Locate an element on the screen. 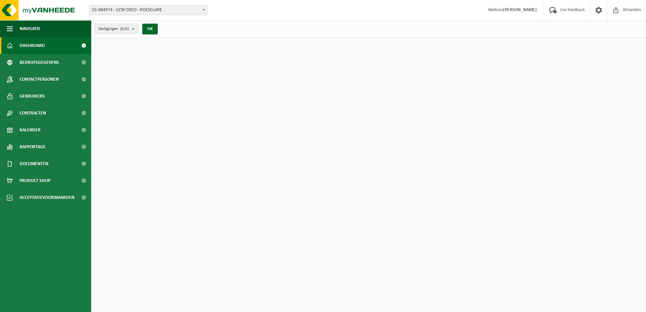 The height and width of the screenshot is (312, 646). span: Dashboard is located at coordinates (32, 46).